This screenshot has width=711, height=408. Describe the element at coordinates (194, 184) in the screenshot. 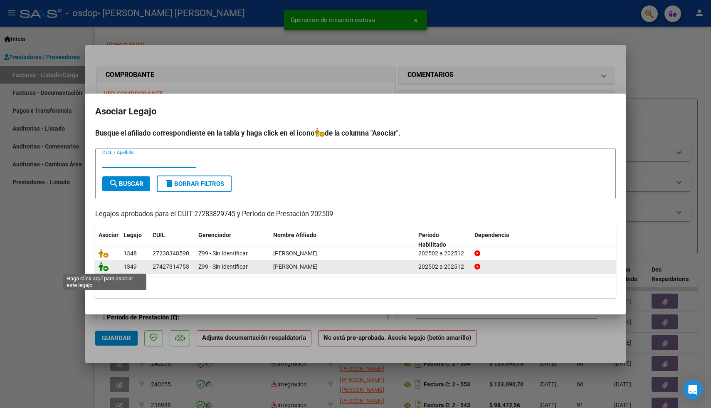

I see `button: Borrar Filtros` at that location.